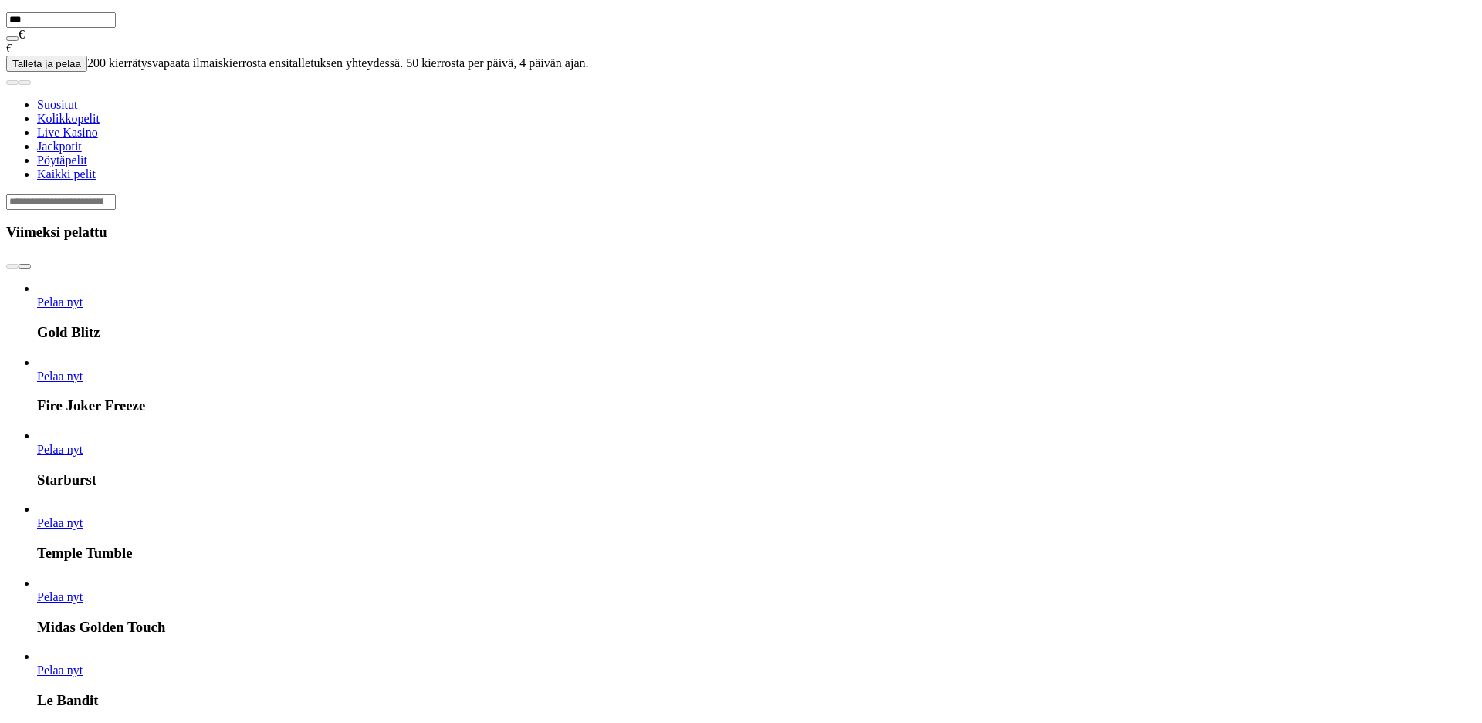 This screenshot has width=1482, height=723. Describe the element at coordinates (756, 385) in the screenshot. I see `article: Fire Joker Freeze` at that location.